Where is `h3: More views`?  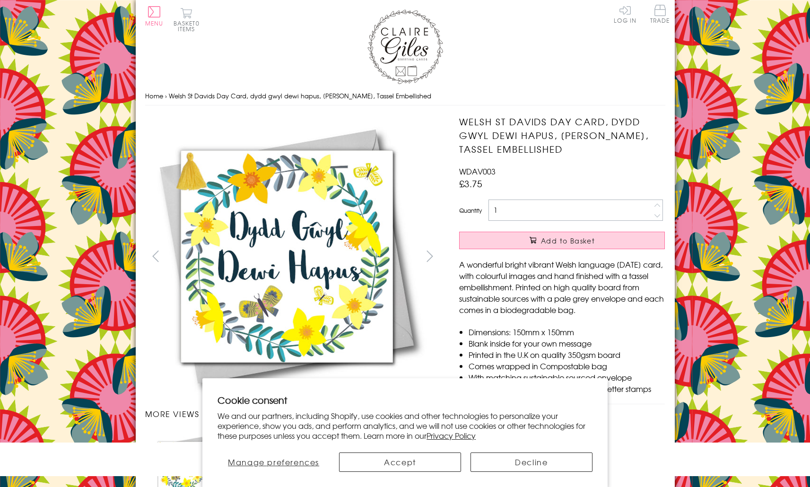
h3: More views is located at coordinates (293, 414).